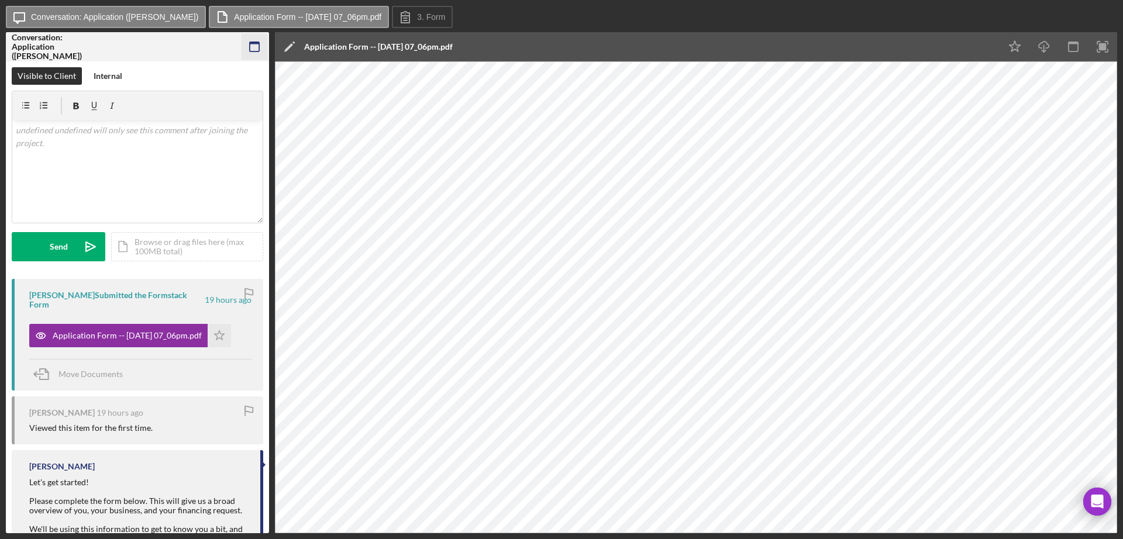  What do you see at coordinates (228, 300) in the screenshot?
I see `time: 2025-08-14 23:06` at bounding box center [228, 300].